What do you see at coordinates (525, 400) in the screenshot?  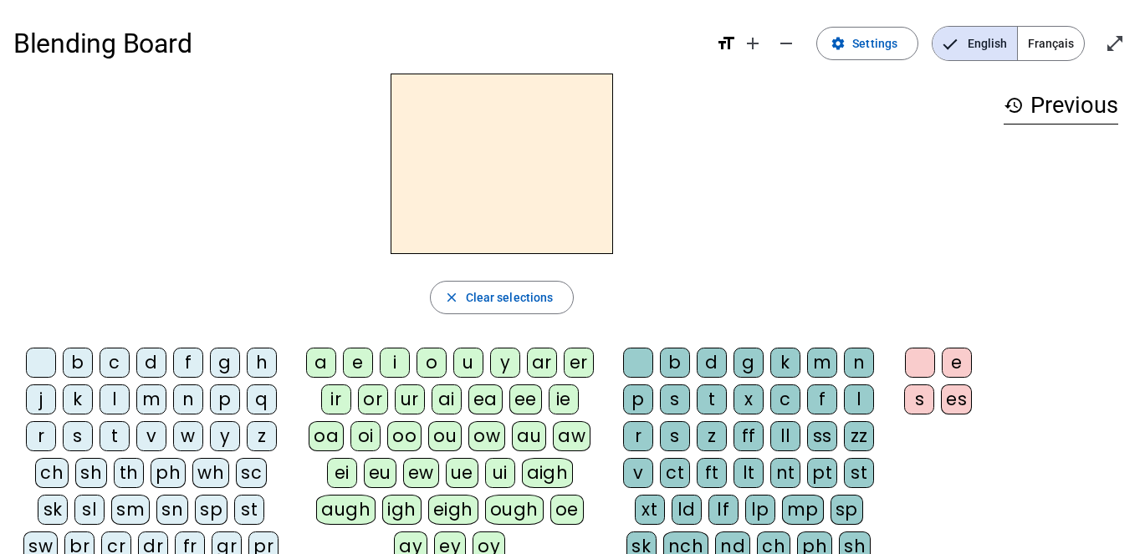 I see `div: ee` at bounding box center [525, 400].